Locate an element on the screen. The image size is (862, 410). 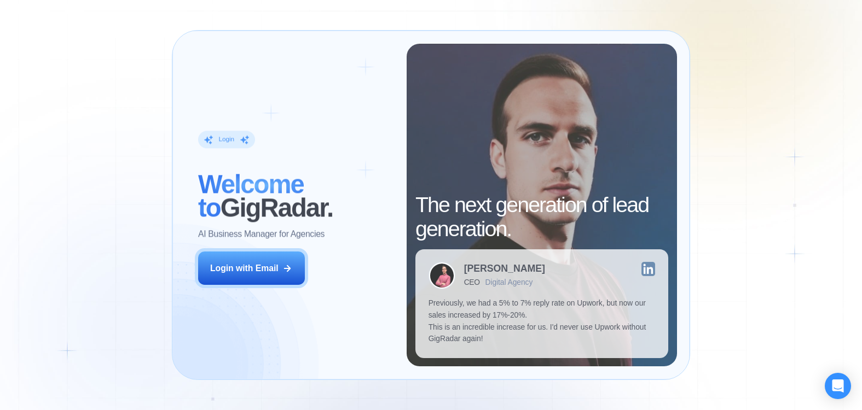
div: Digital Agency is located at coordinates (508, 283).